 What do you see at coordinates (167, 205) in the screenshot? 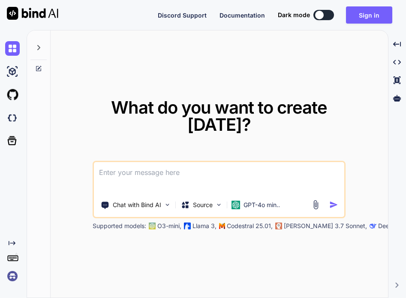
I see `img: Pick Tools` at bounding box center [167, 205].